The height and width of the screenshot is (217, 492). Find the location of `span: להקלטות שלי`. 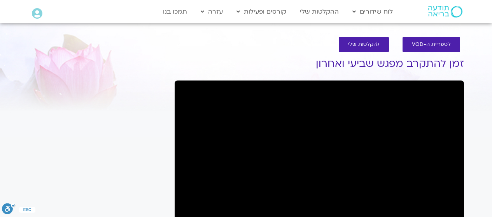

span: להקלטות שלי is located at coordinates (364, 44).